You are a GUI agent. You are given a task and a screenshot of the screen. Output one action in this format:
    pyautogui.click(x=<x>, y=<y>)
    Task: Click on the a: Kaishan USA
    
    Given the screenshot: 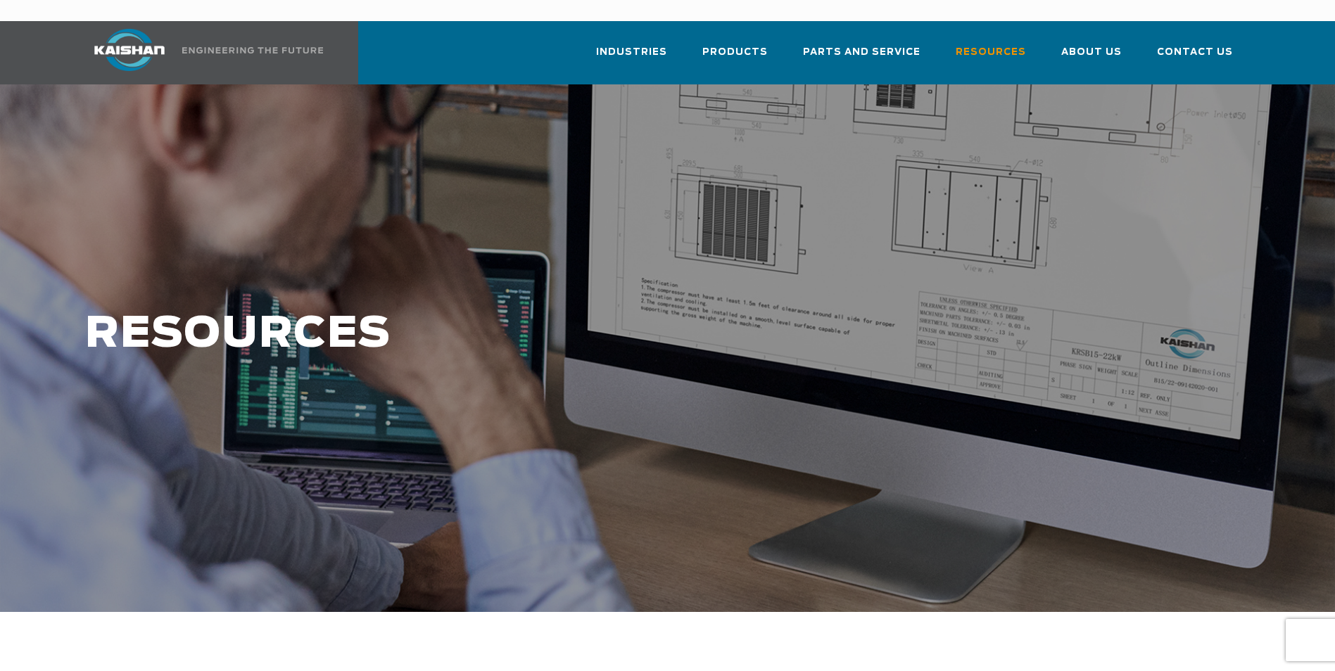 What is the action you would take?
    pyautogui.click(x=201, y=53)
    